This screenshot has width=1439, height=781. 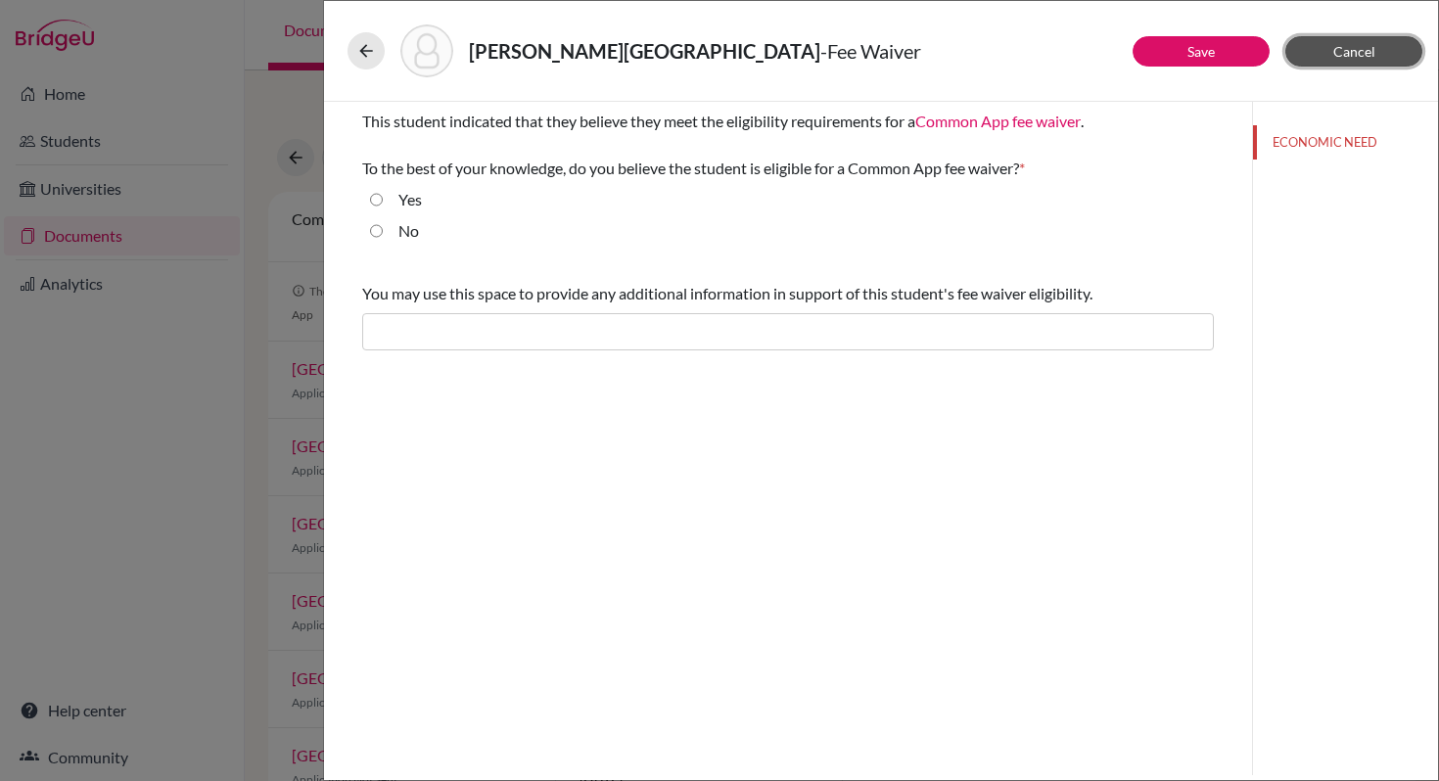 I want to click on label: Yes, so click(x=410, y=200).